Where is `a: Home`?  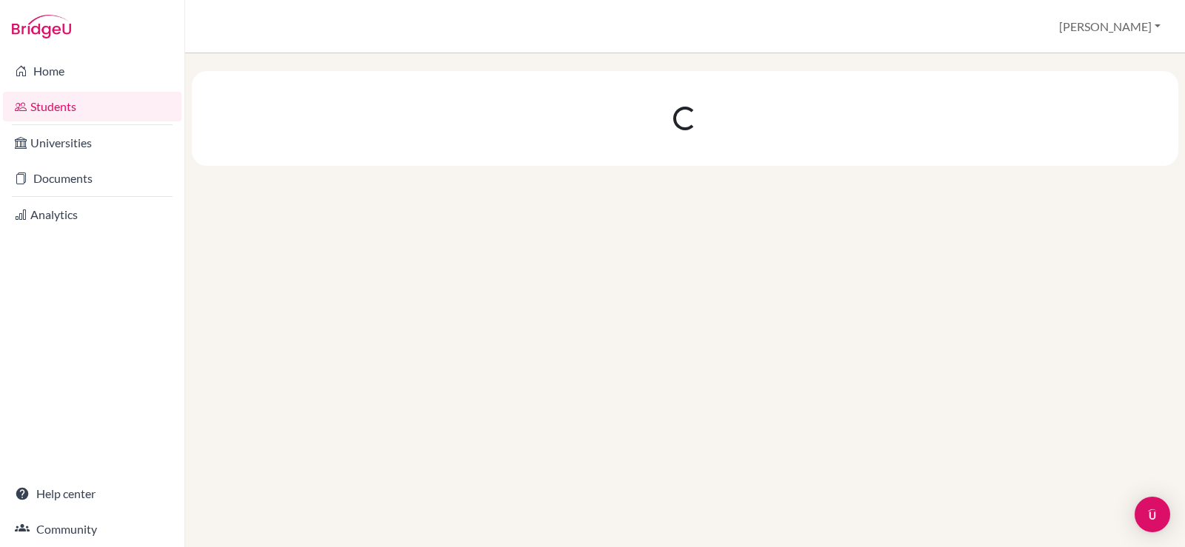
a: Home is located at coordinates (92, 71).